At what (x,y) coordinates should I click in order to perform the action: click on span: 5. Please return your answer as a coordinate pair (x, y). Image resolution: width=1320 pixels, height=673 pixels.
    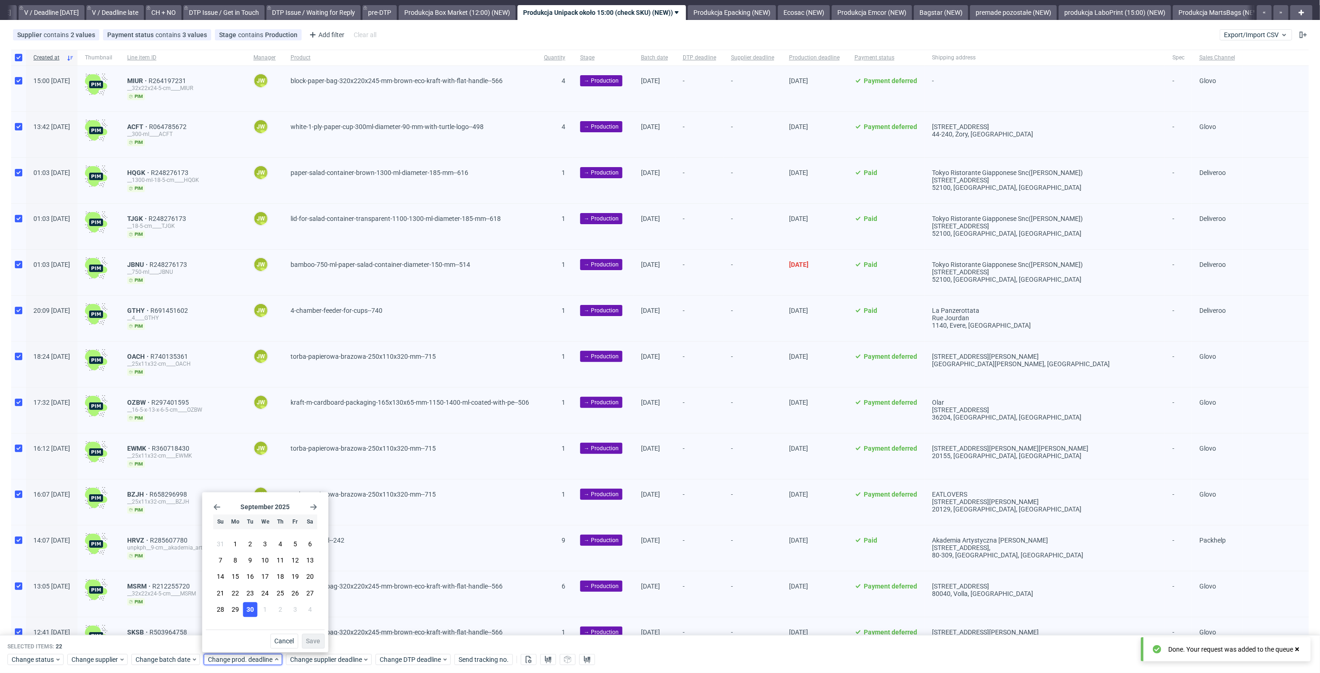
    Looking at the image, I should click on (295, 544).